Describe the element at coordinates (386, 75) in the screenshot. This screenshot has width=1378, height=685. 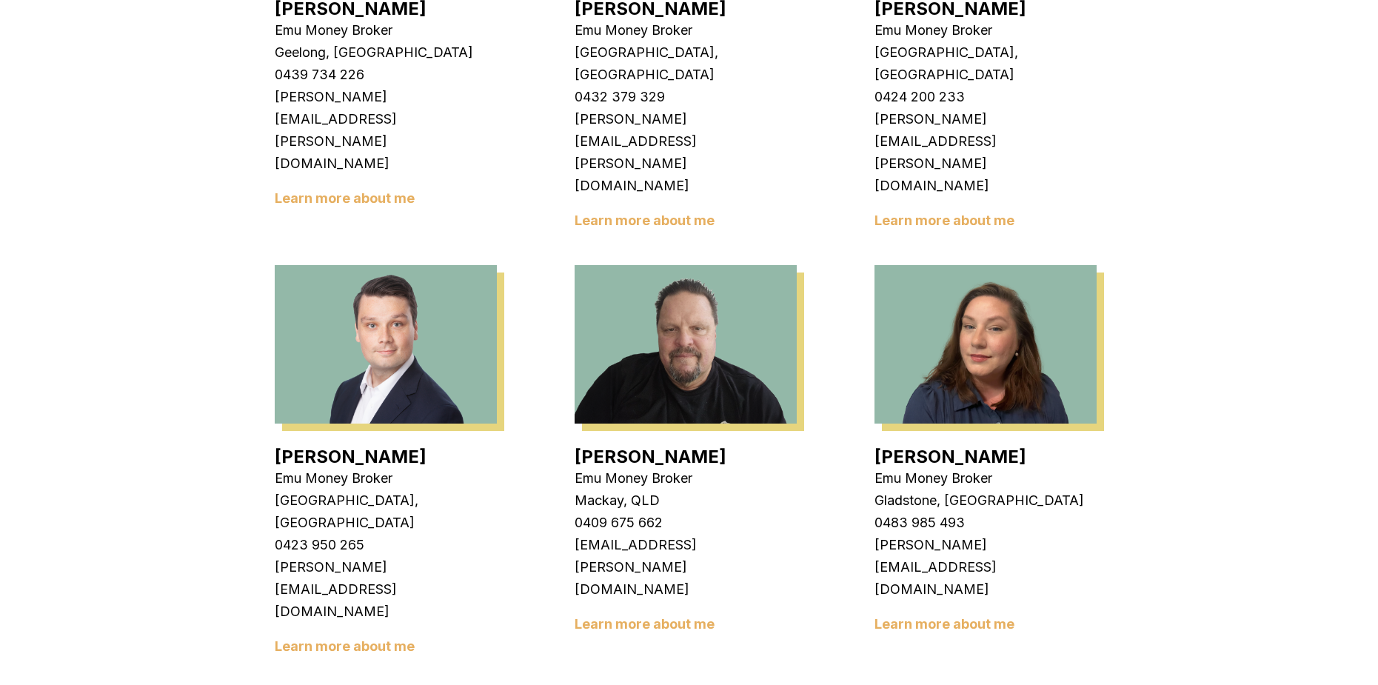
I see `p: 0439 734 226` at that location.